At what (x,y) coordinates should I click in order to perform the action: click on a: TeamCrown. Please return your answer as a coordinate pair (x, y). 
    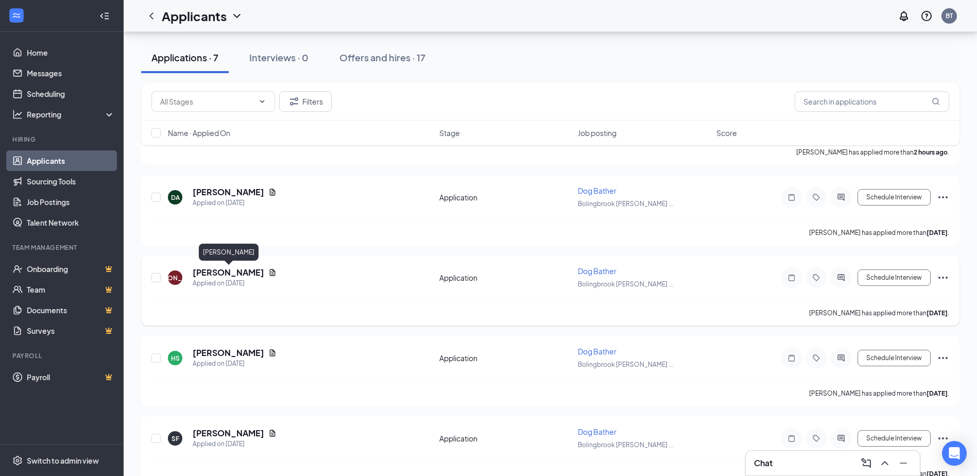
    Looking at the image, I should click on (71, 289).